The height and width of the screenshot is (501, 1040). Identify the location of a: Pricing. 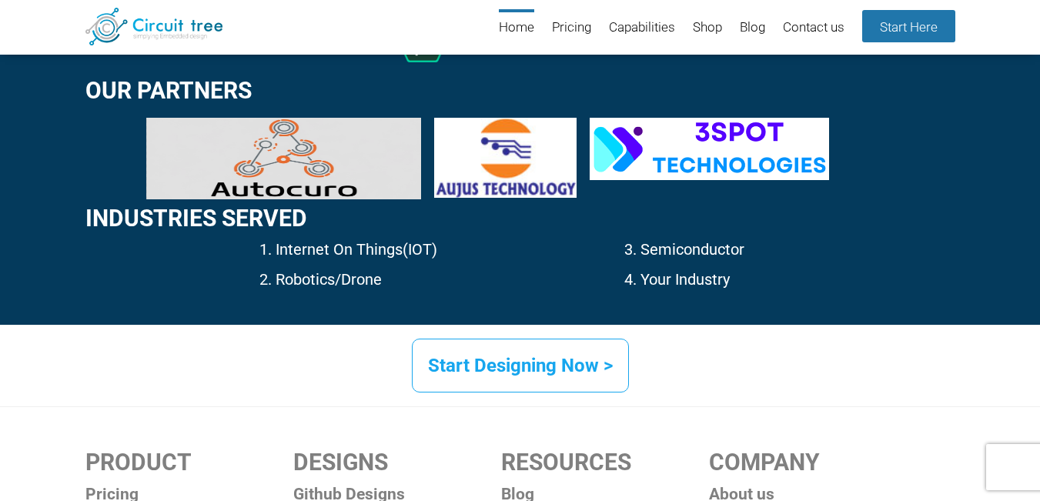
(571, 28).